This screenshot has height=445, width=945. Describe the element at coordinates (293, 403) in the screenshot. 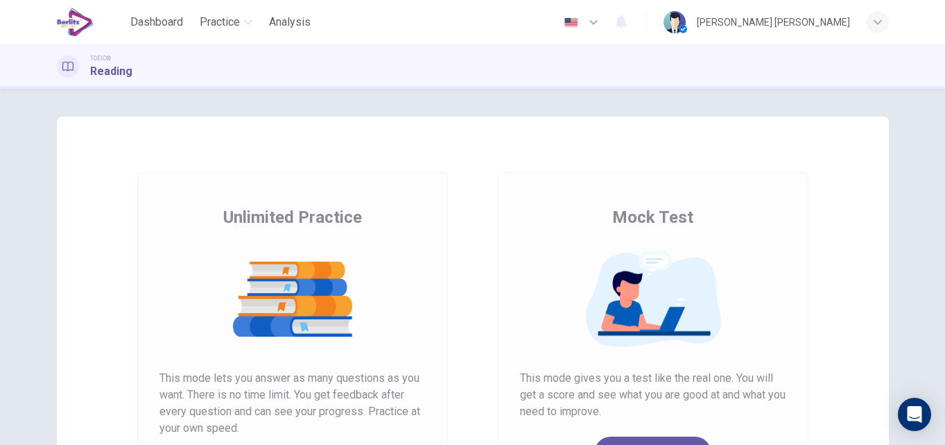

I see `span: This mode lets you answer as many questions as you want. There is no time limit. You get feedback...` at that location.